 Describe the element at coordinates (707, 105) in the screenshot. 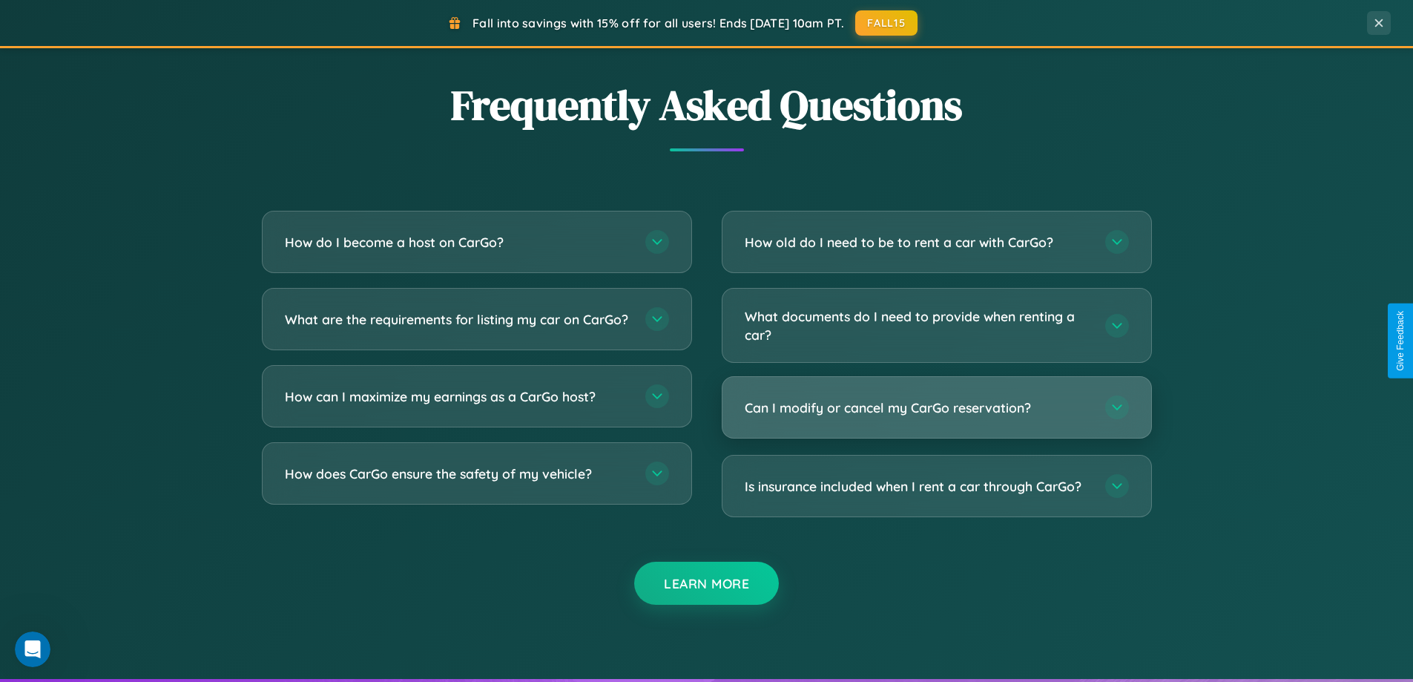

I see `h2: Frequently Asked Questions` at that location.